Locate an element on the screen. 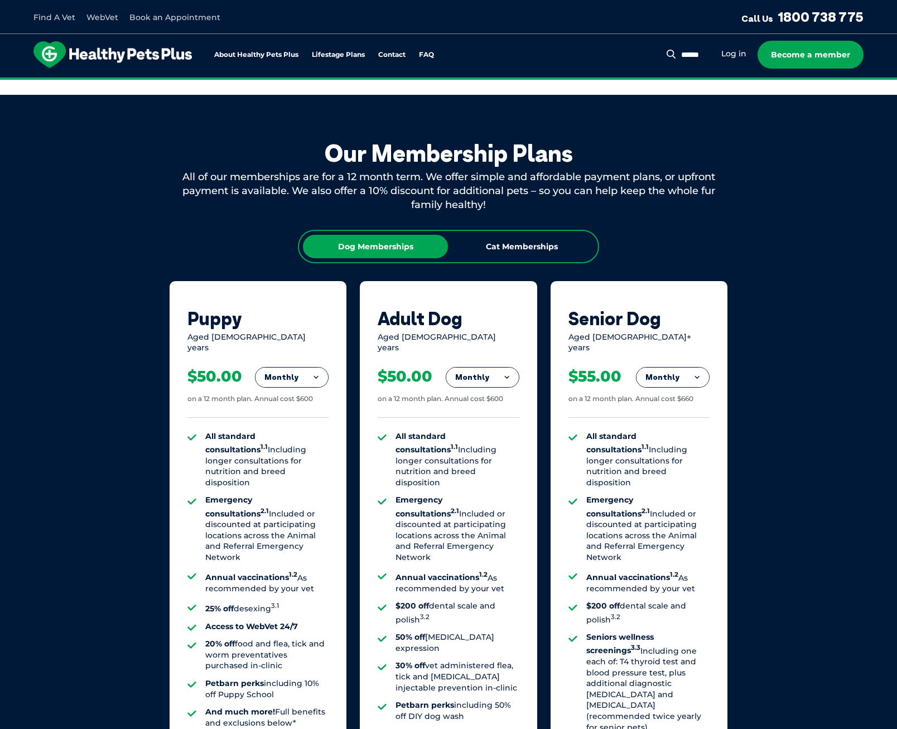 This screenshot has width=897, height=729. div: Puppy is located at coordinates (258, 319).